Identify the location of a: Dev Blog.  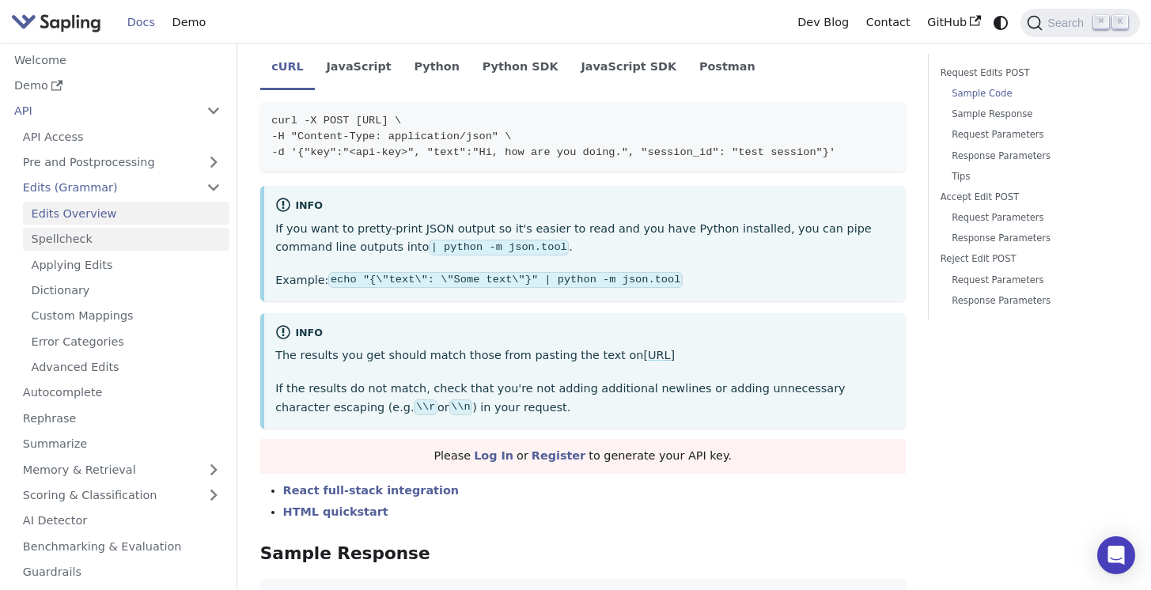
(823, 22).